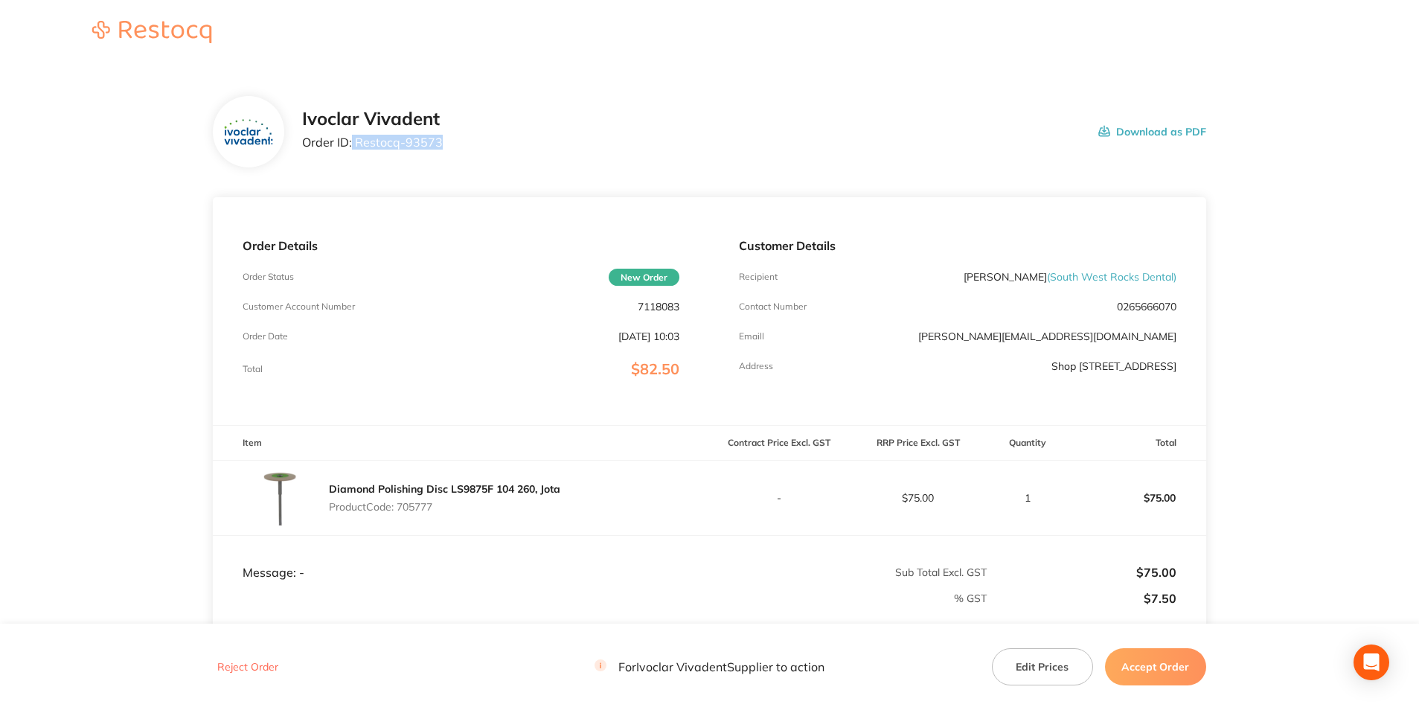 This screenshot has height=710, width=1419. Describe the element at coordinates (298, 307) in the screenshot. I see `p: Customer Account Number` at that location.